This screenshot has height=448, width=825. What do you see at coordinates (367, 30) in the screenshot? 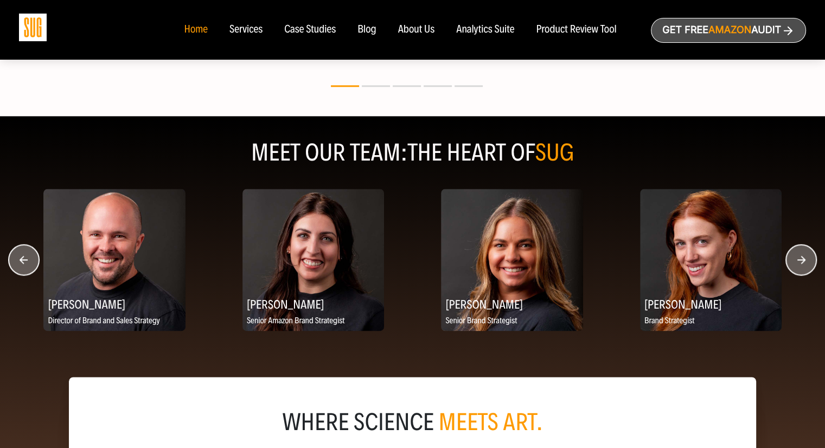
I see `div: Blog` at bounding box center [367, 30].